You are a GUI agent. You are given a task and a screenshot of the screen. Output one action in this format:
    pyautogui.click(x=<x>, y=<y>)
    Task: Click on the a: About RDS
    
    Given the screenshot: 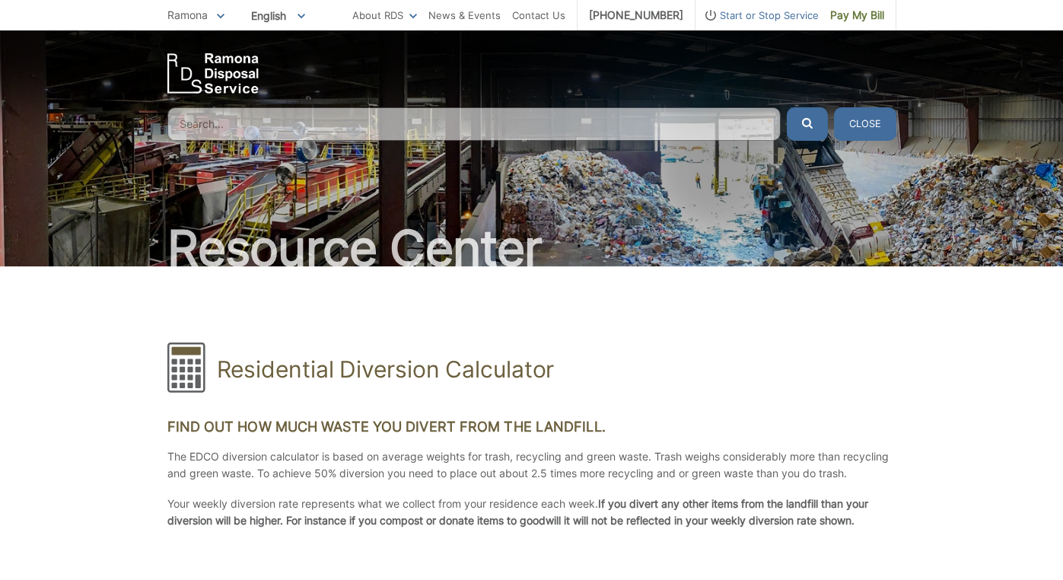 What is the action you would take?
    pyautogui.click(x=384, y=15)
    